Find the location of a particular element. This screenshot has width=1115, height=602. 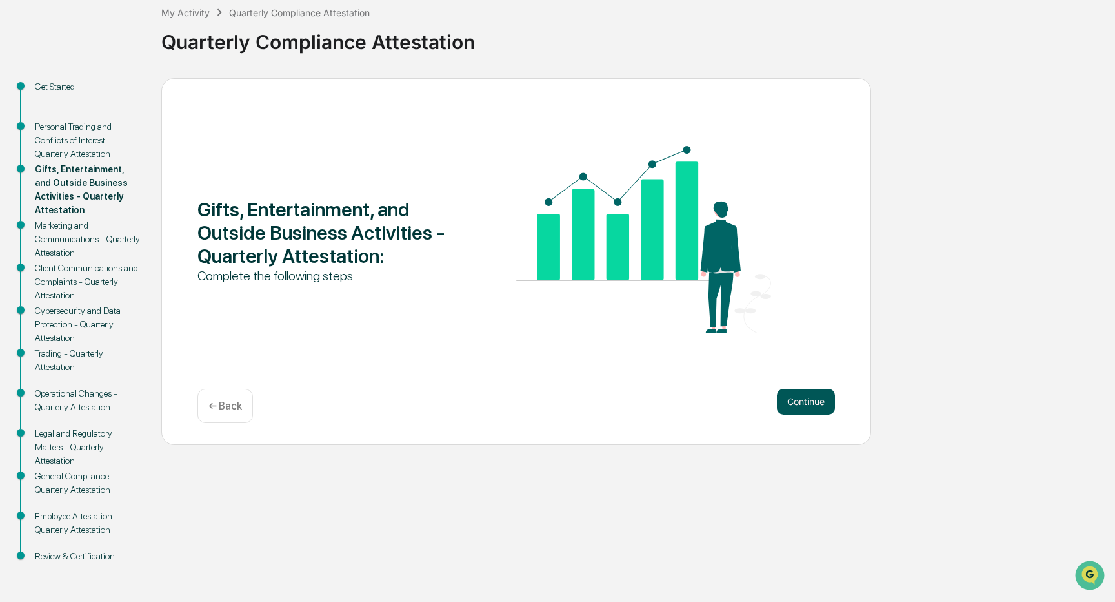

button: Start new chat is located at coordinates (227, 110).